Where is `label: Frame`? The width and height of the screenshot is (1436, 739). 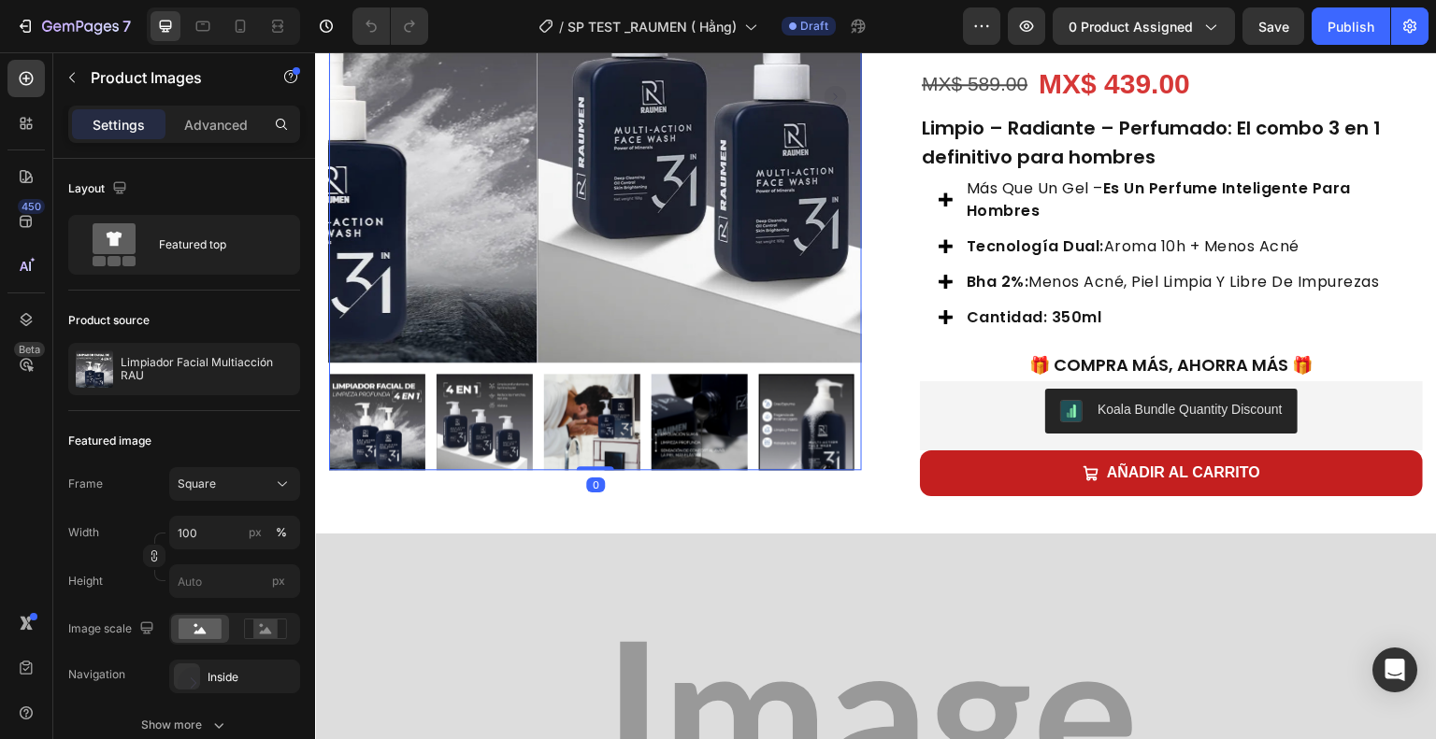
label: Frame is located at coordinates (85, 484).